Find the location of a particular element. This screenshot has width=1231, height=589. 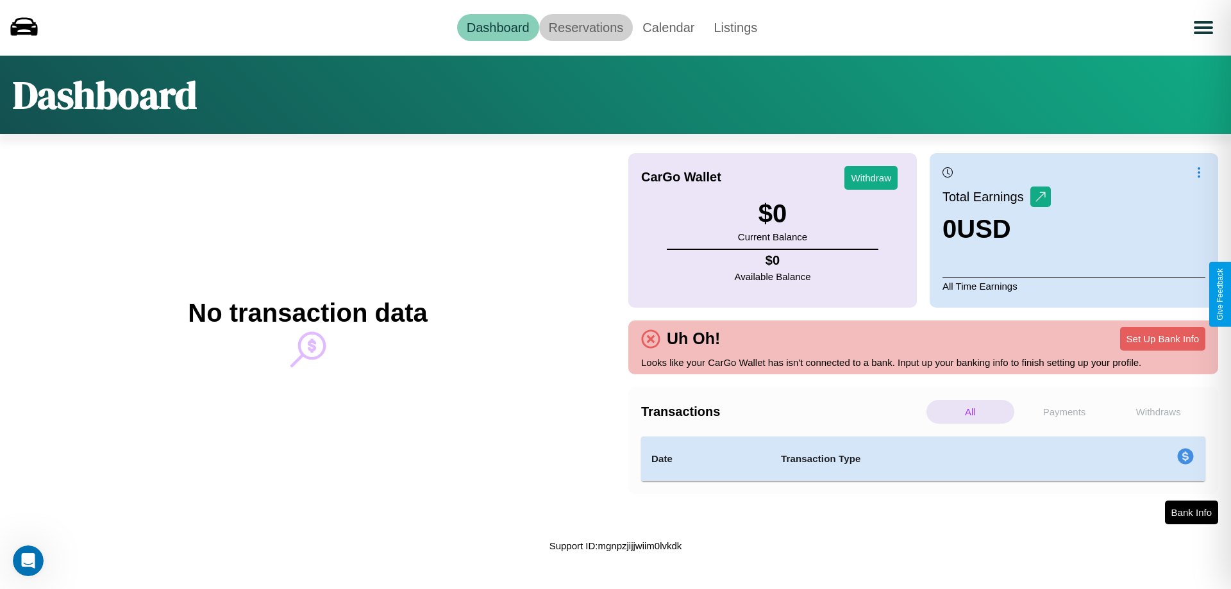

a: Reservations is located at coordinates (586, 28).